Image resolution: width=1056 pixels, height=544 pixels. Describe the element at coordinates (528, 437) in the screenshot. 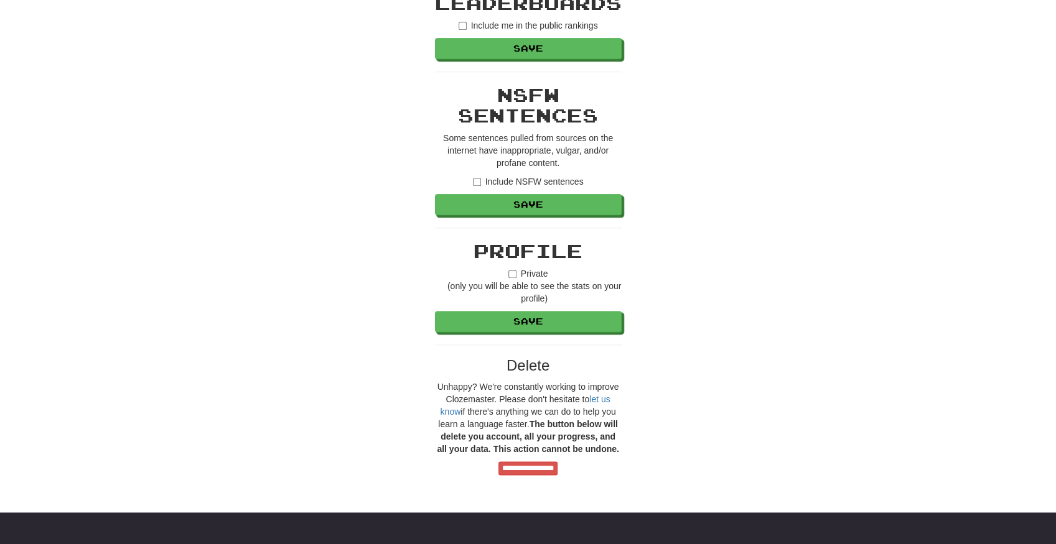

I see `strong: The button below will delete you account, all your progress, and all your data. This action canno...` at that location.